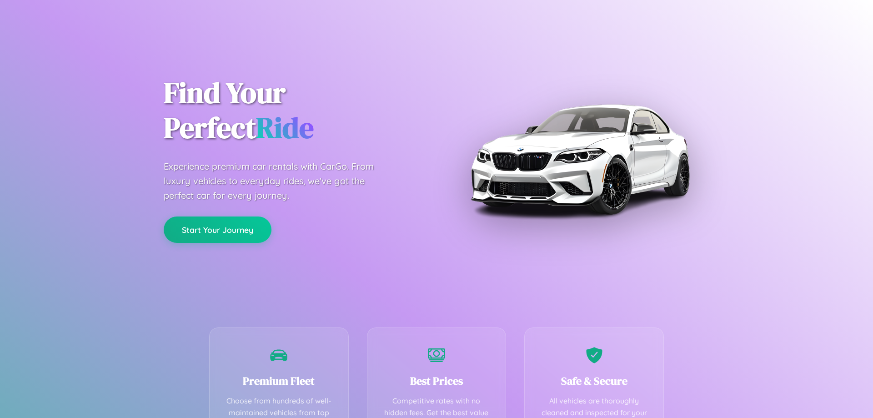 This screenshot has height=418, width=873. Describe the element at coordinates (594, 381) in the screenshot. I see `h3: Safe & Secure` at that location.